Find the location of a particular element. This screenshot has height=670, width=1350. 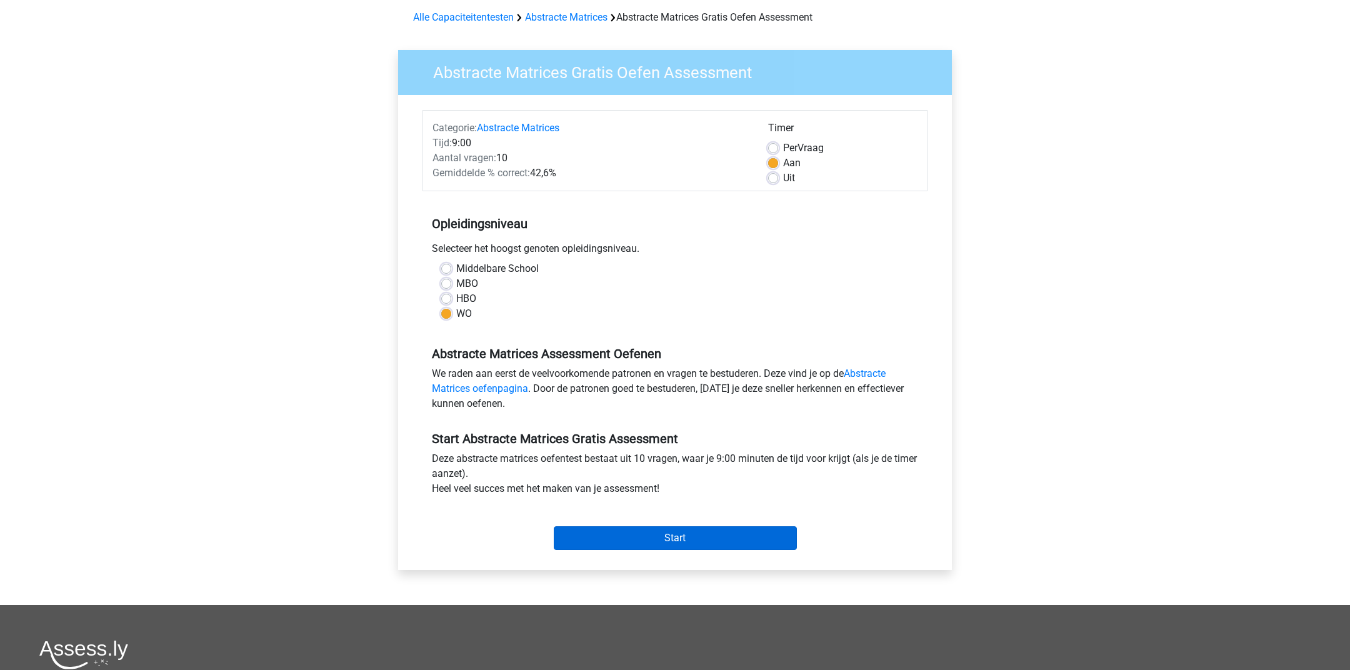

label: Middelbare School is located at coordinates (498, 269).